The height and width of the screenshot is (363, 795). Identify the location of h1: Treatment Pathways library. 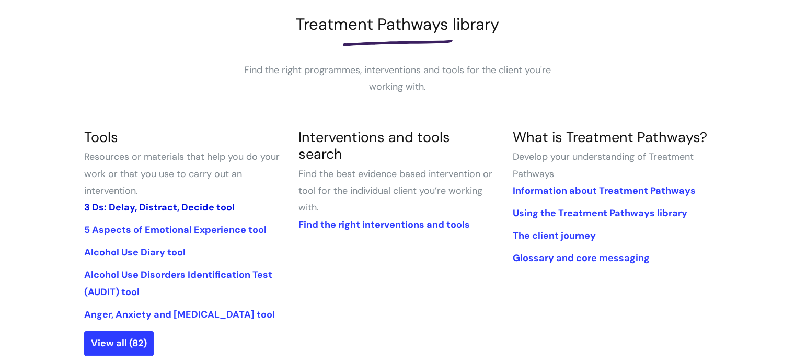
(398, 24).